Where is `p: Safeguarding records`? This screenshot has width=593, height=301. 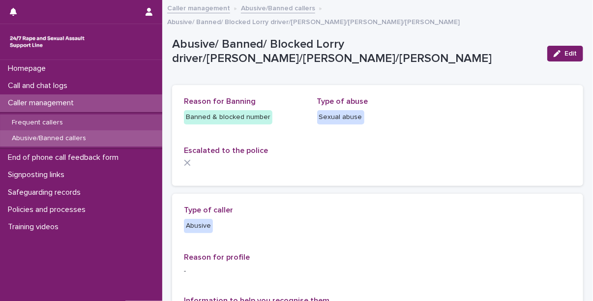 p: Safeguarding records is located at coordinates (46, 192).